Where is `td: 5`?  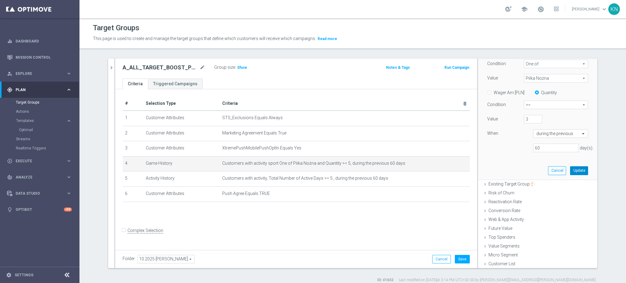
td: 5 is located at coordinates (133, 179).